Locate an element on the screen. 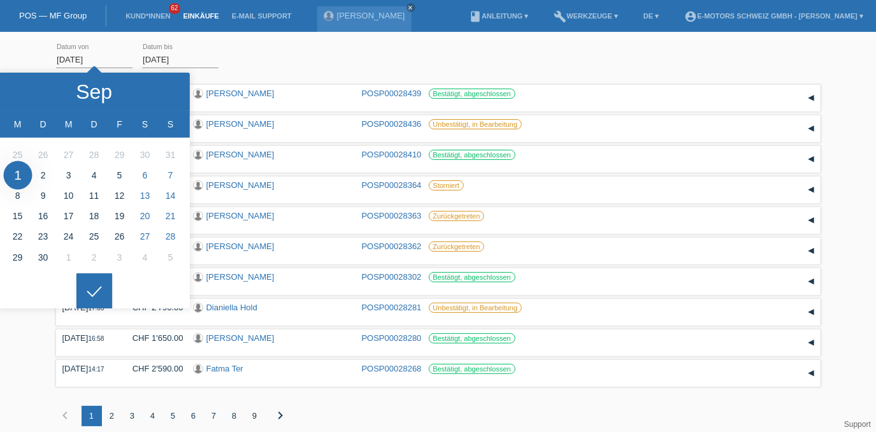 The image size is (876, 432). label: Storniert is located at coordinates (447, 185).